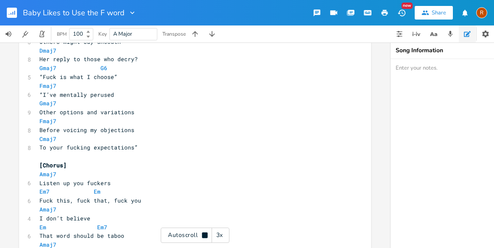 This screenshot has width=494, height=248. Describe the element at coordinates (123, 34) in the screenshot. I see `span: A Major` at that location.